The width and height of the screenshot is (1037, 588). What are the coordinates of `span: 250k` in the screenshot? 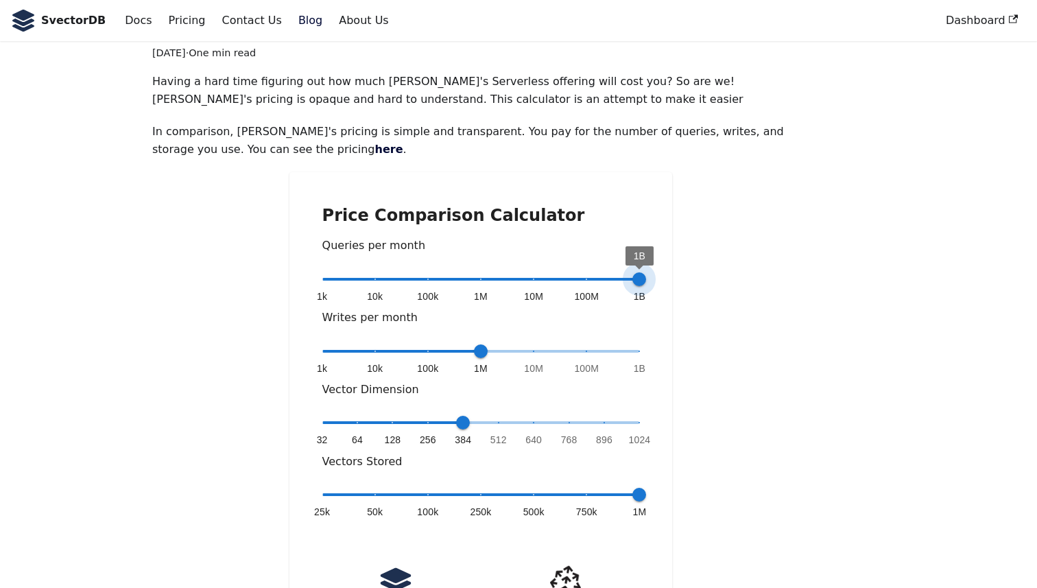 It's located at (480, 511).